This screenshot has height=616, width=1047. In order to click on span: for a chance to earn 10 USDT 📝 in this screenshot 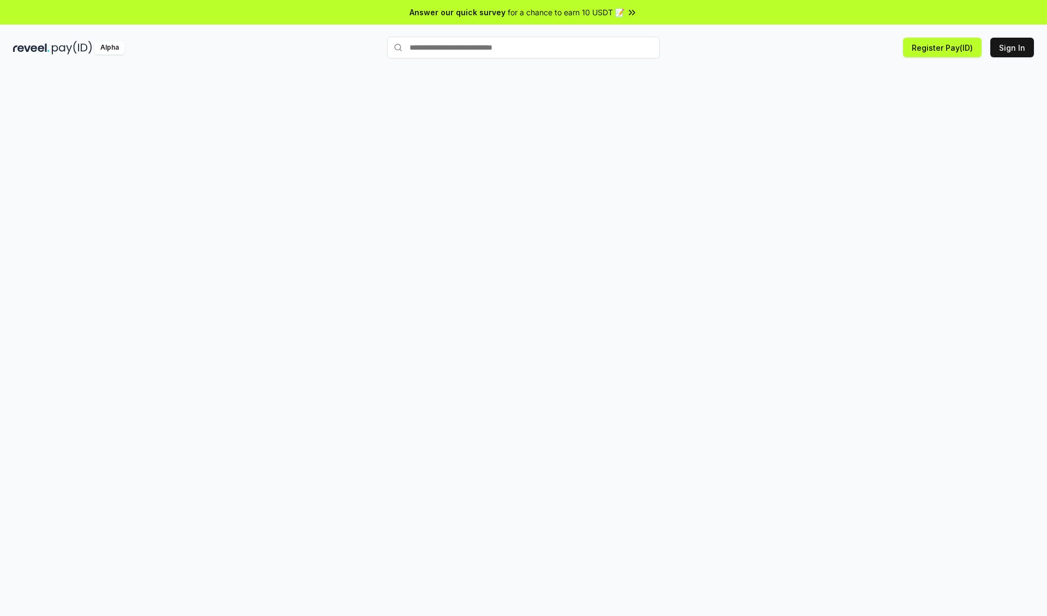, I will do `click(566, 12)`.